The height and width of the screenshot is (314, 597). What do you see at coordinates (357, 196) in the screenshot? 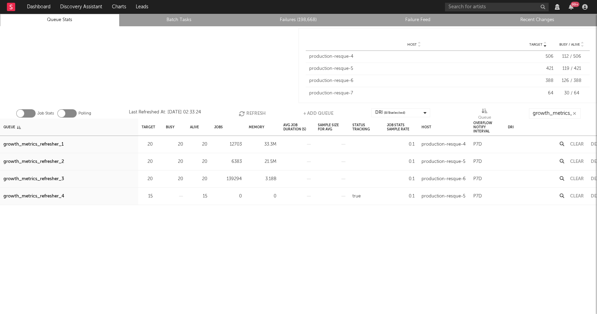
I see `div: true` at bounding box center [357, 196].